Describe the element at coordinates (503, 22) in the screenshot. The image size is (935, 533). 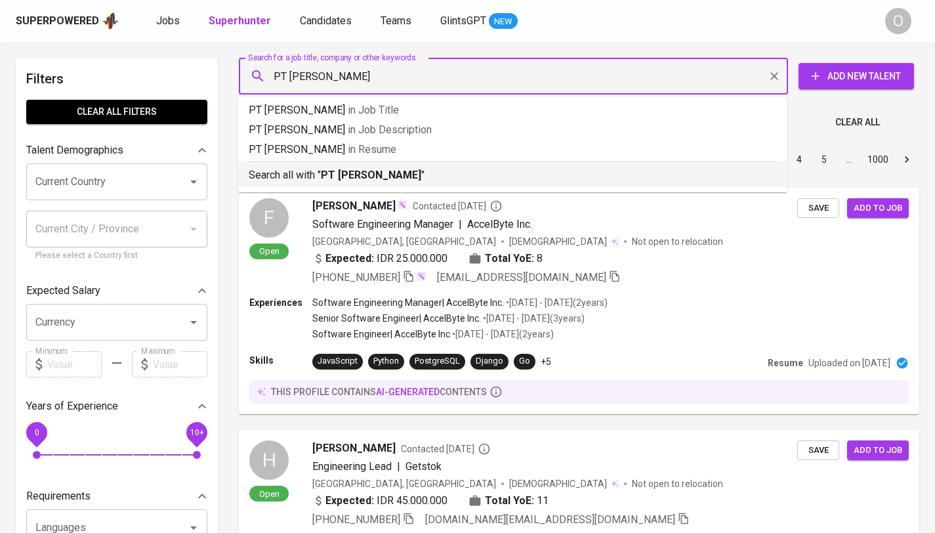
I see `span: NEW` at that location.